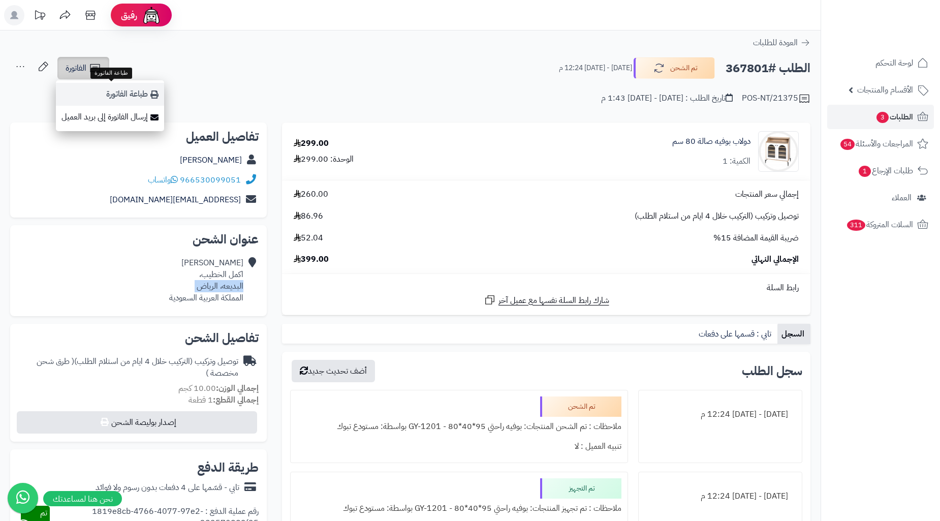 Image resolution: width=940 pixels, height=521 pixels. I want to click on div: توصيل وتركيب (التركيب خلال 4 ايام من استلام الطلب), so click(128, 367).